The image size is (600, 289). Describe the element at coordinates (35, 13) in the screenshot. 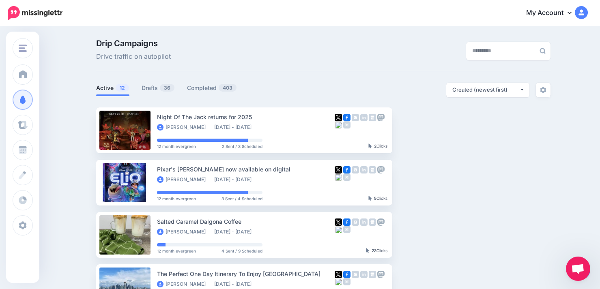

I see `img: Missinglettr` at that location.